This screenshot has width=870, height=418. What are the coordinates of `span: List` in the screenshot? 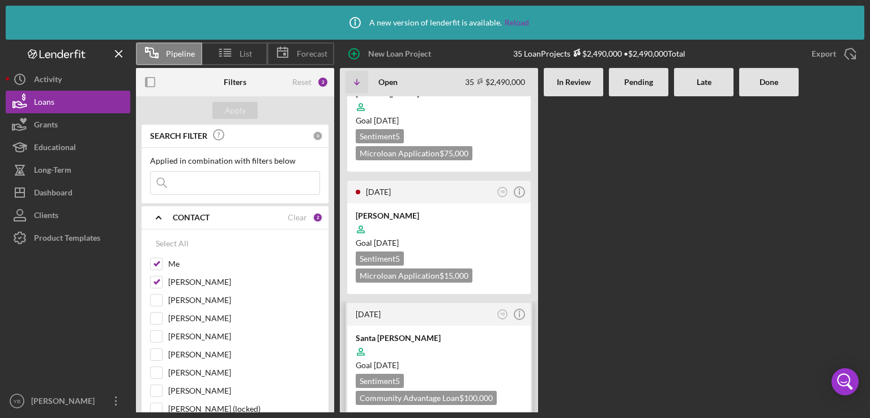 It's located at (246, 54).